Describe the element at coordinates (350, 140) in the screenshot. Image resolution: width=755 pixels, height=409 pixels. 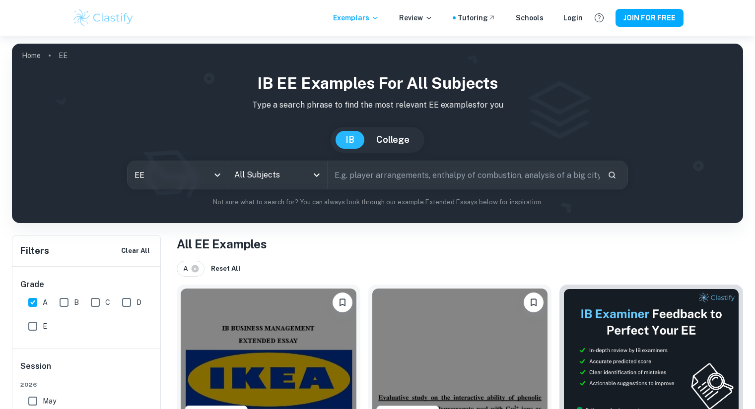
I see `button: IB` at that location.